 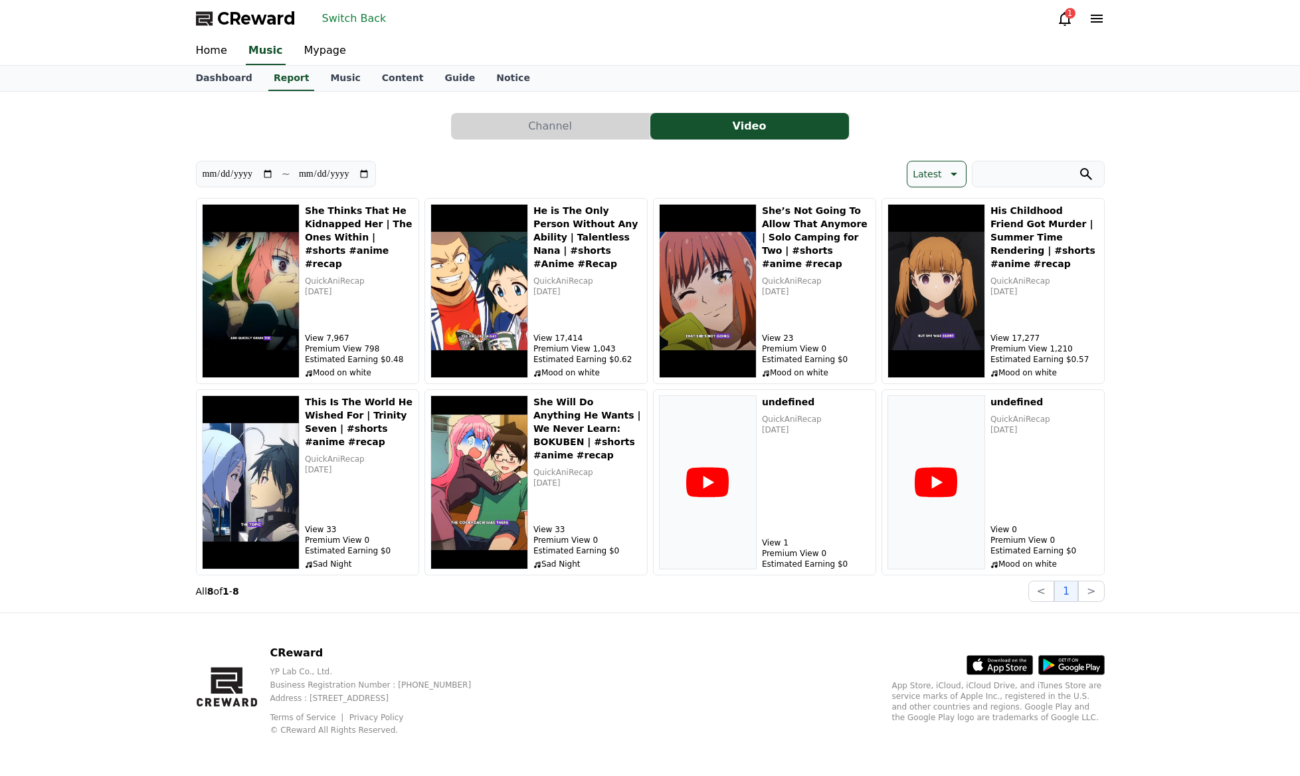 What do you see at coordinates (749, 126) in the screenshot?
I see `button: Video` at bounding box center [749, 126].